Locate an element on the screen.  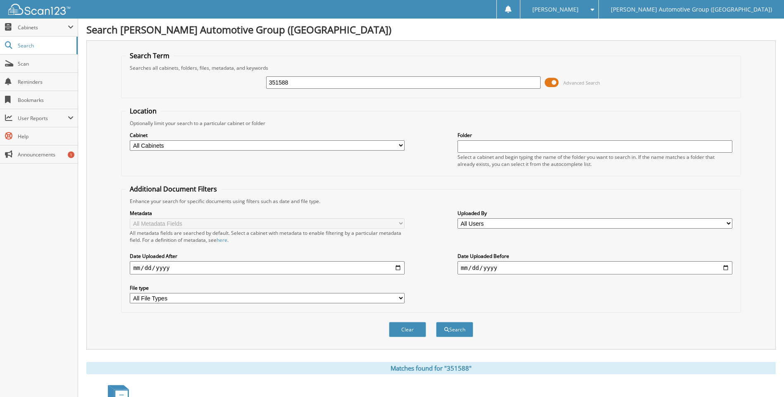
label: Folder is located at coordinates (594, 135).